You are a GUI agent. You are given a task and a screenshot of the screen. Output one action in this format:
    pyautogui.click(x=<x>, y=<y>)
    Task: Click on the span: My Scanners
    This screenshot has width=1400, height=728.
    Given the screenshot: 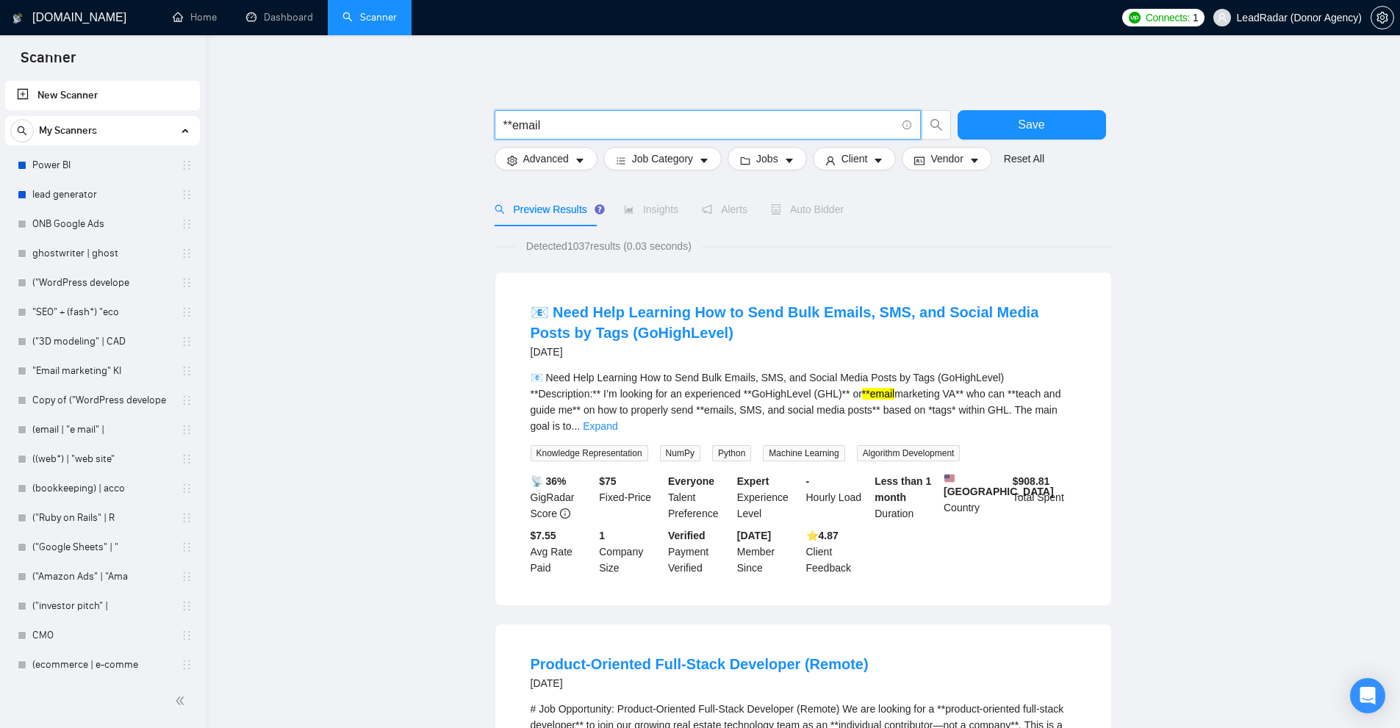 What is the action you would take?
    pyautogui.click(x=68, y=131)
    